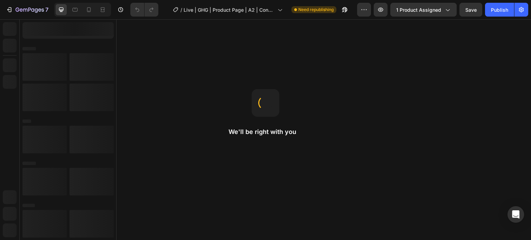 Image resolution: width=531 pixels, height=240 pixels. What do you see at coordinates (418, 10) in the screenshot?
I see `span: 1 product assigned` at bounding box center [418, 10].